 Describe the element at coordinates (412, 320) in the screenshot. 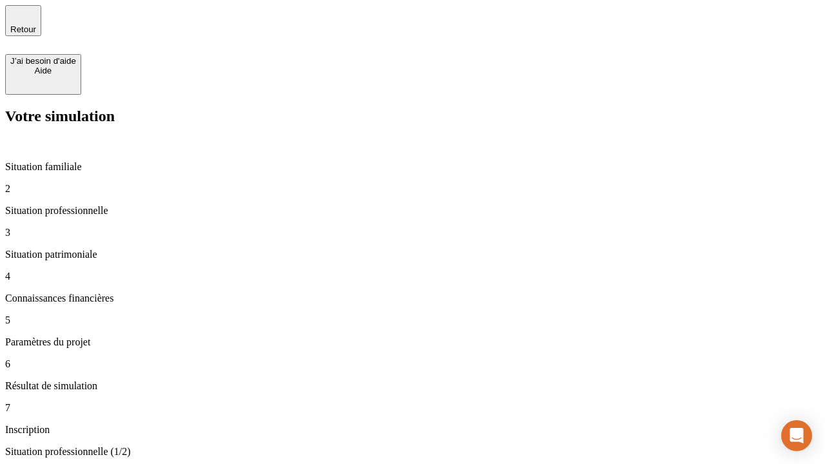

I see `p: 5` at that location.